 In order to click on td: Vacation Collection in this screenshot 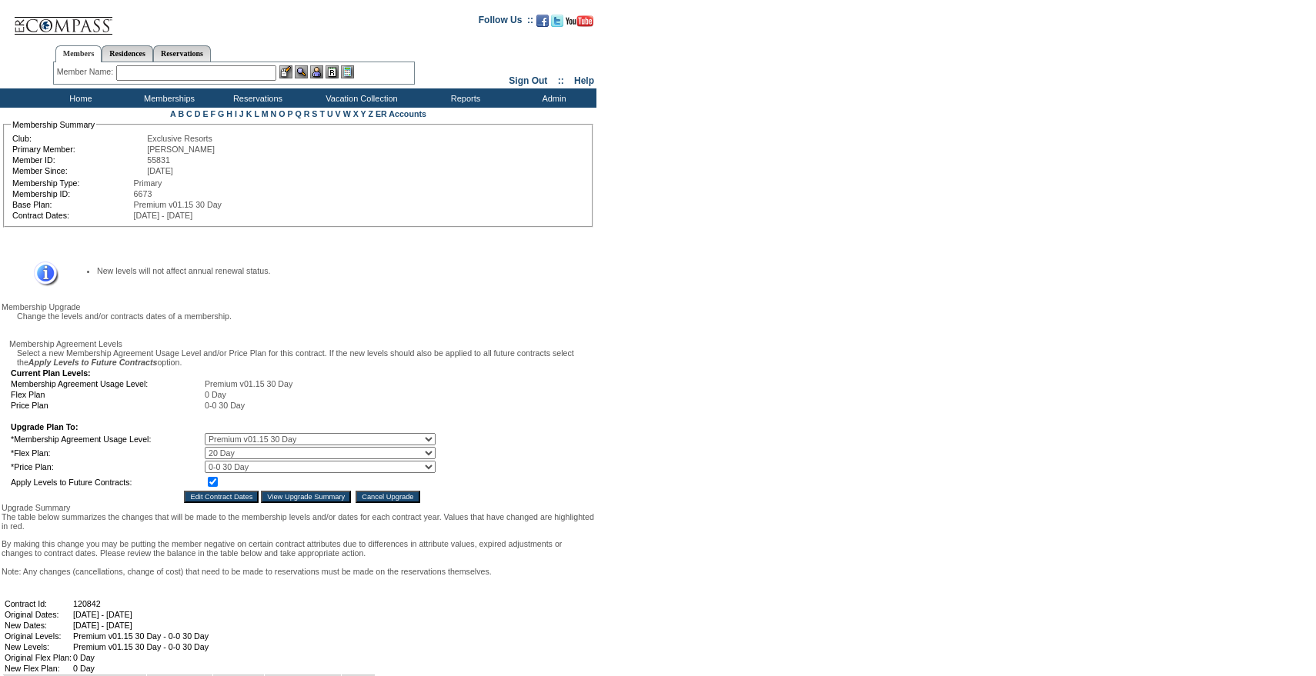, I will do `click(359, 98)`.